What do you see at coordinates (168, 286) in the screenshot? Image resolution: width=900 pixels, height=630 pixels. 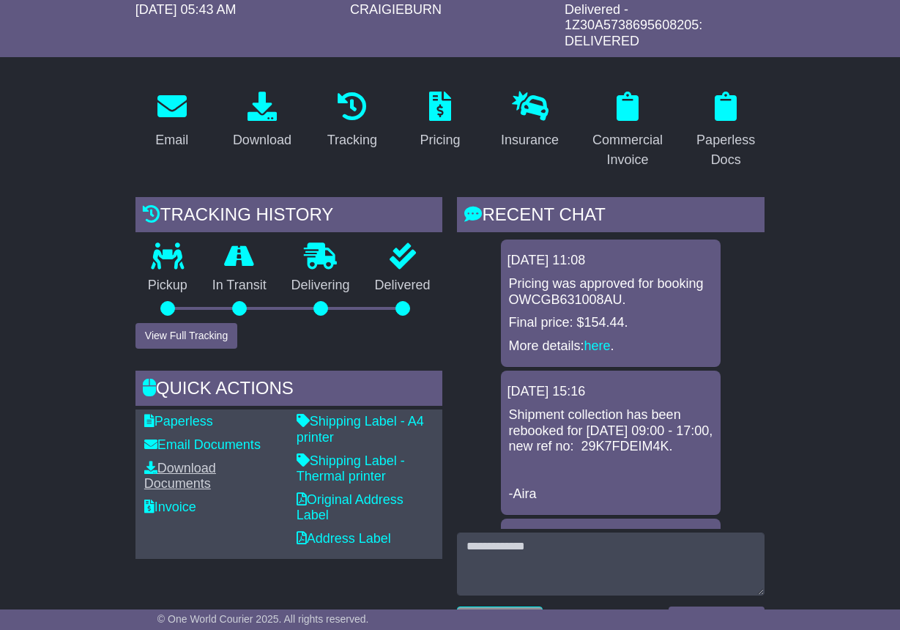 I see `p: Pickup` at bounding box center [168, 286].